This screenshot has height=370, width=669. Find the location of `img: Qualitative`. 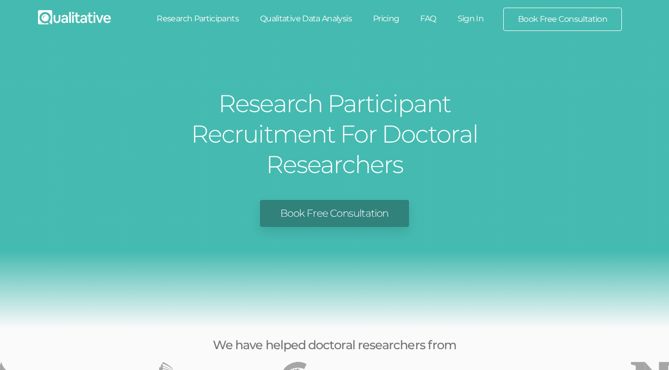

img: Qualitative is located at coordinates (75, 17).